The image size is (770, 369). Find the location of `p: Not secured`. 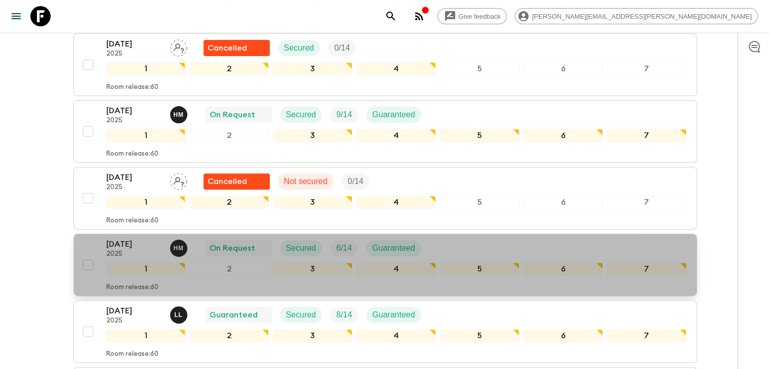

p: Not secured is located at coordinates (306, 182).